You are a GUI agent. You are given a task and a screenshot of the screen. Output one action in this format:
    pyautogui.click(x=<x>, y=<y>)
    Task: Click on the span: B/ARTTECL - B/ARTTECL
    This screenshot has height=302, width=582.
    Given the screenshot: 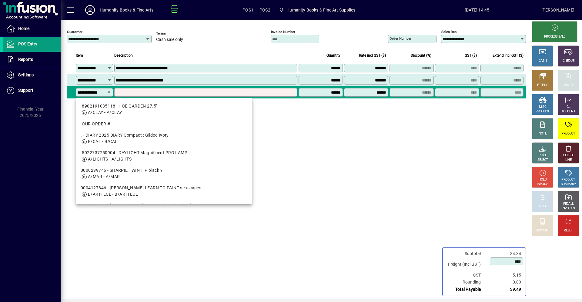 What is the action you would take?
    pyautogui.click(x=113, y=194)
    